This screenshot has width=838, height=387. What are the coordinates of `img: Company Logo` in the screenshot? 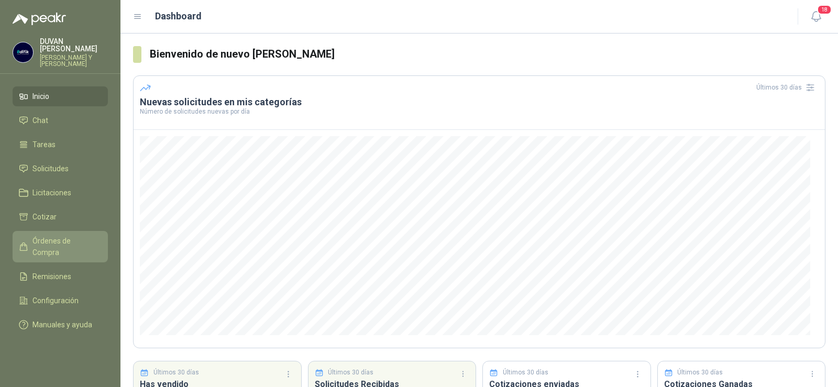 It's located at (23, 52).